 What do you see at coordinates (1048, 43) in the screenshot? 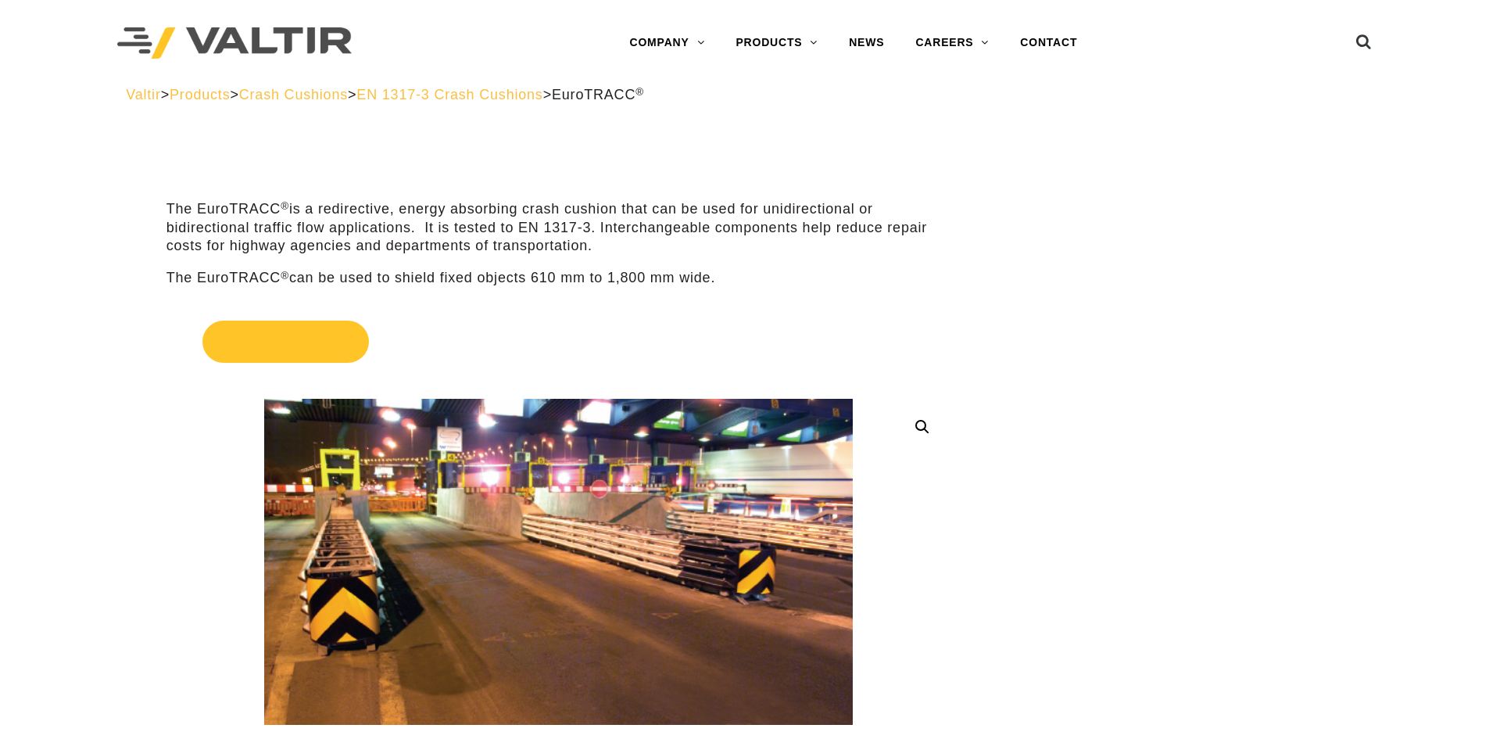
I see `a: CONTACT` at bounding box center [1048, 43].